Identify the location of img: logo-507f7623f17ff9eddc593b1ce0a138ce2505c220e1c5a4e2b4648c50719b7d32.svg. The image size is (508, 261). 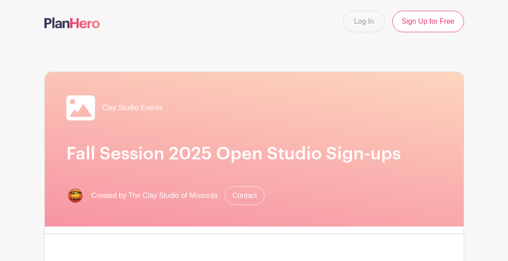
(72, 23).